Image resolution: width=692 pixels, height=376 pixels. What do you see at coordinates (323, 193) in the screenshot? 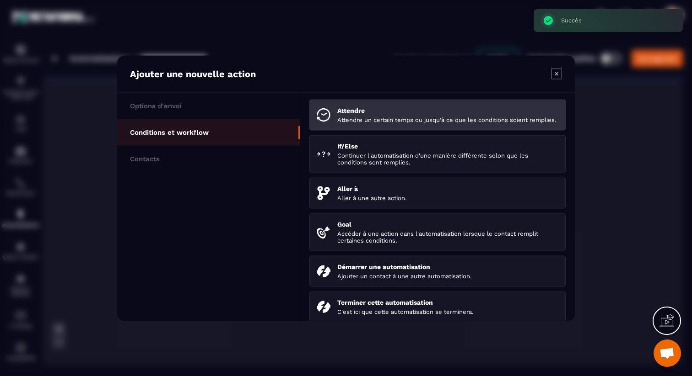
I see `img: goto.svg` at bounding box center [323, 193].